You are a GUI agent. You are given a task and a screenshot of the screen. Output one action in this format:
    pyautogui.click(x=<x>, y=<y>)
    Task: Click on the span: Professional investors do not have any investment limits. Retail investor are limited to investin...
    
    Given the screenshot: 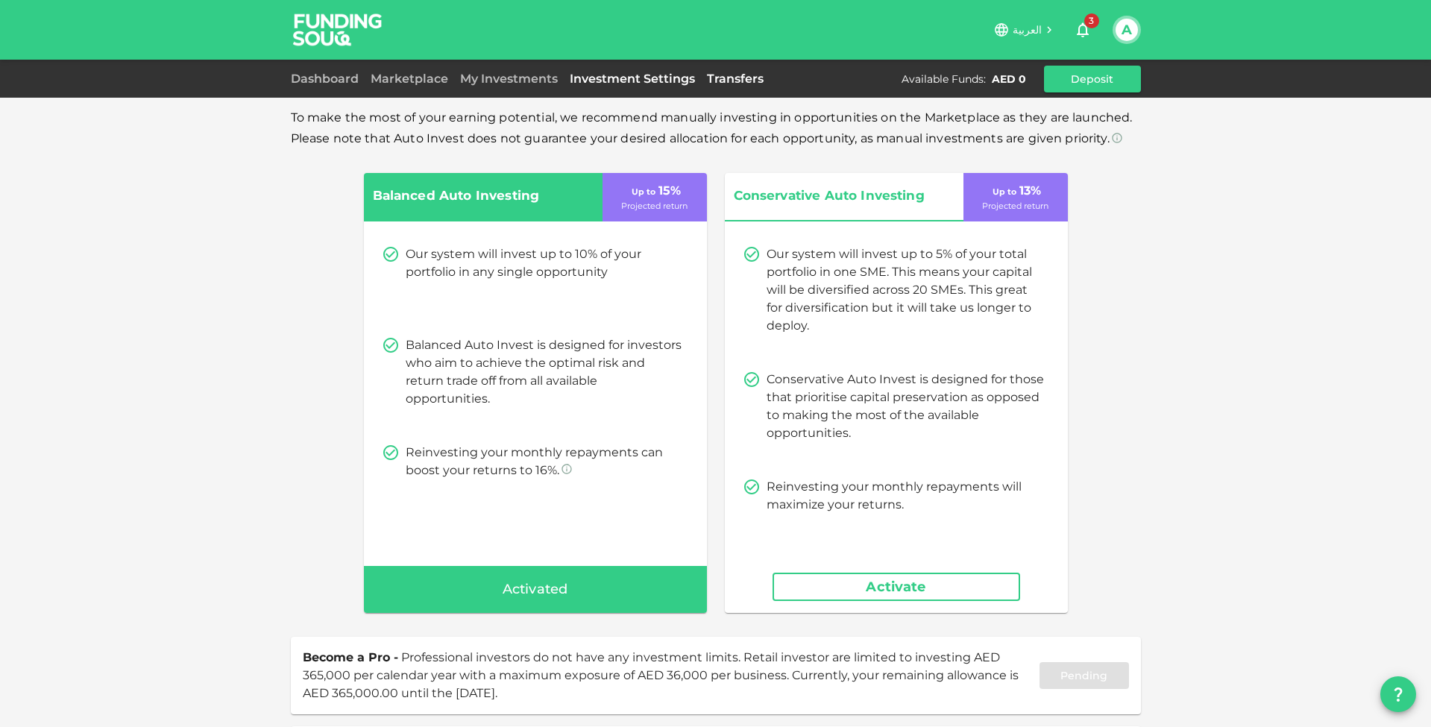 What is the action you would take?
    pyautogui.click(x=661, y=675)
    